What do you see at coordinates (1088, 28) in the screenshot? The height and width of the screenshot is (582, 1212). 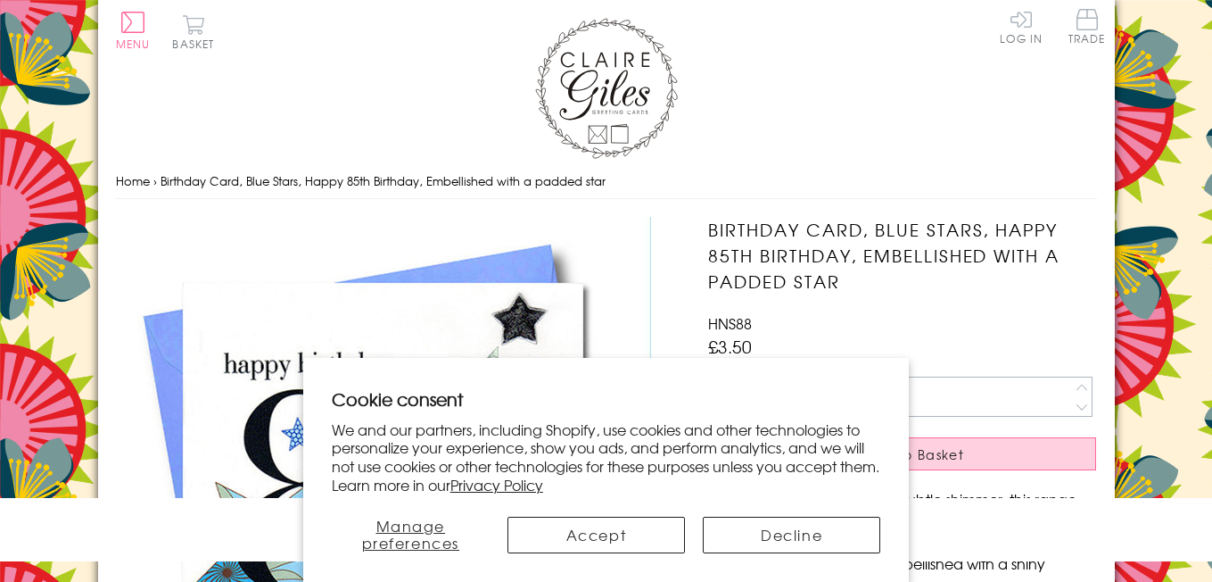 I see `a: Trade` at bounding box center [1088, 28].